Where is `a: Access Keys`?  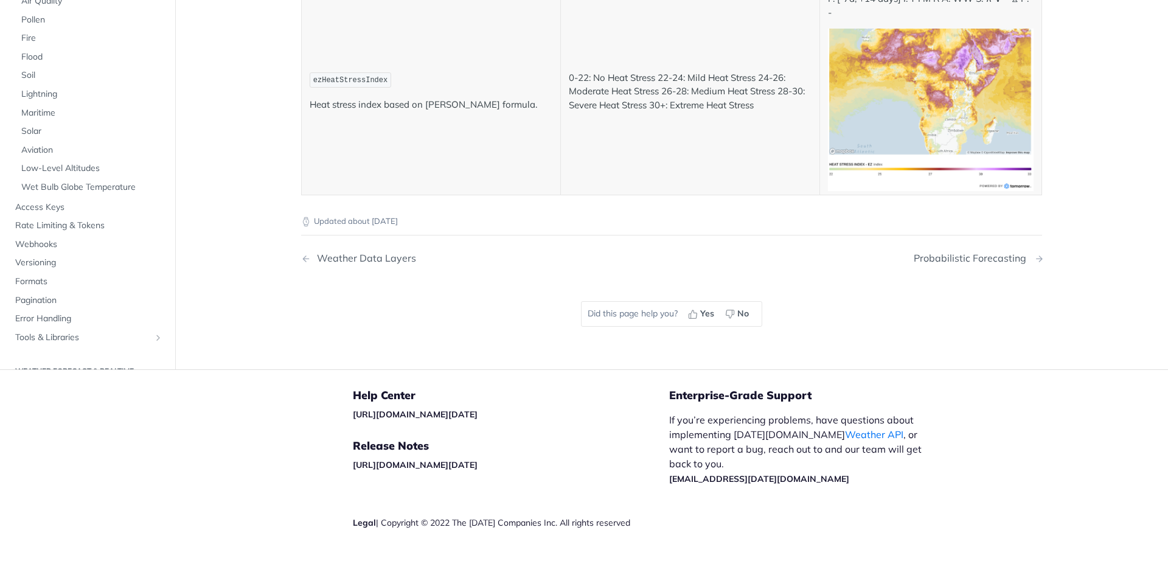 a: Access Keys is located at coordinates (88, 207).